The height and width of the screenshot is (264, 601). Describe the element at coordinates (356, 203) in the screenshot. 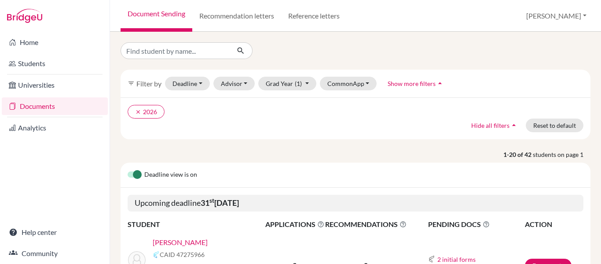

I see `h5: Upcoming deadline` at that location.